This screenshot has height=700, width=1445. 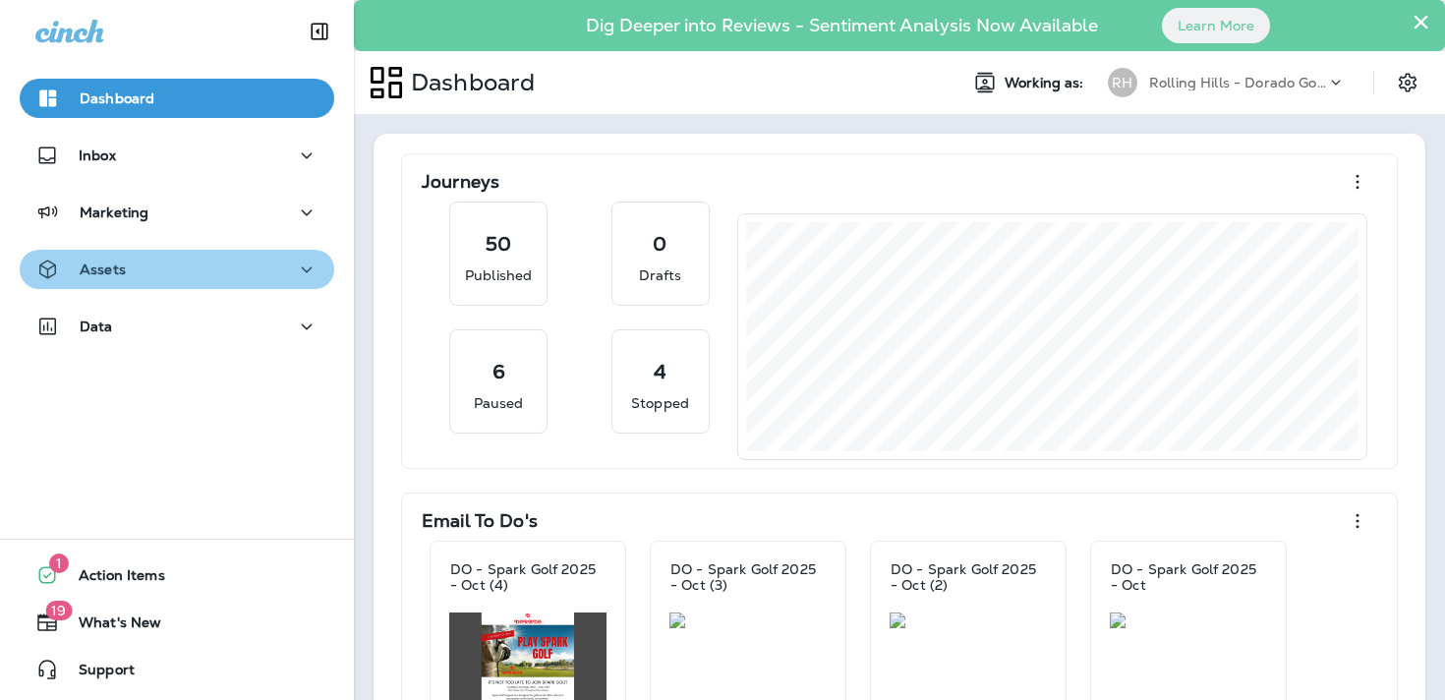 I want to click on p: 0, so click(x=659, y=244).